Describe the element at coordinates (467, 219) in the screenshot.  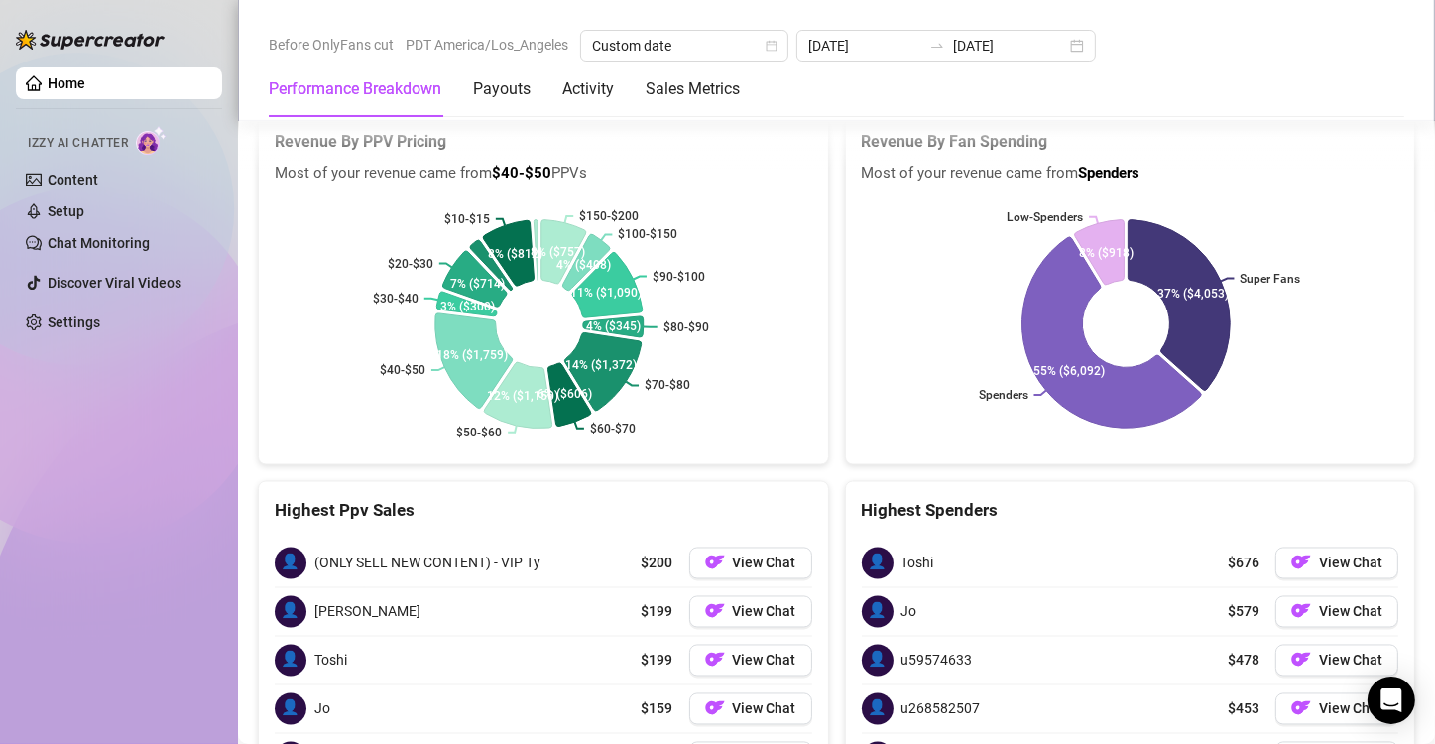
I see `text: $10-$15` at that location.